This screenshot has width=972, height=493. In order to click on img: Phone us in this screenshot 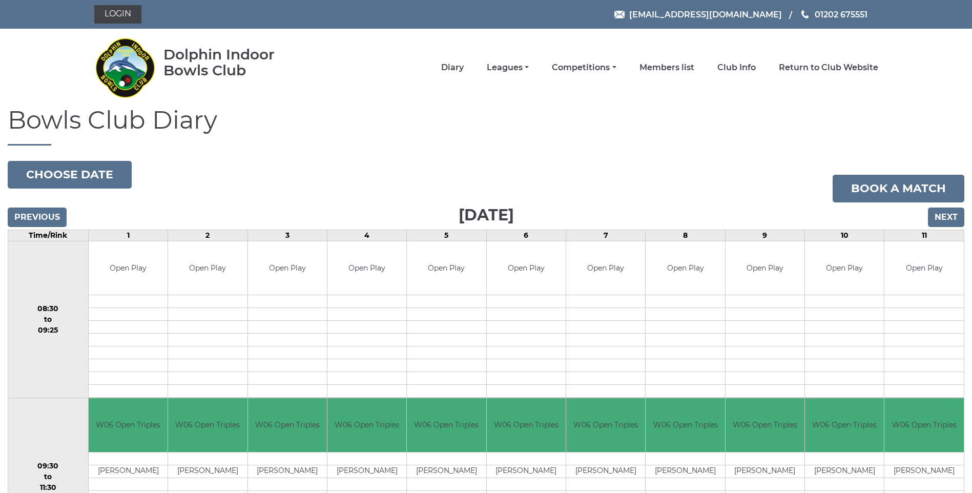, I will do `click(805, 14)`.